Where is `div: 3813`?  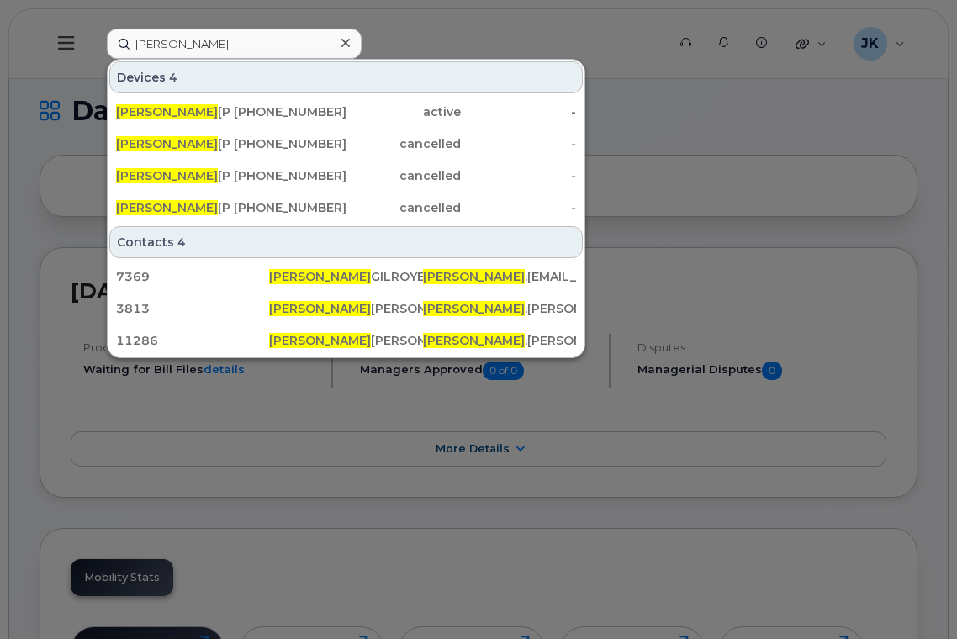
div: 3813 is located at coordinates (192, 308).